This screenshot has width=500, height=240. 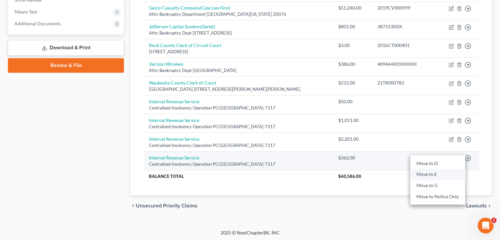 I want to click on span: 2, so click(x=493, y=220).